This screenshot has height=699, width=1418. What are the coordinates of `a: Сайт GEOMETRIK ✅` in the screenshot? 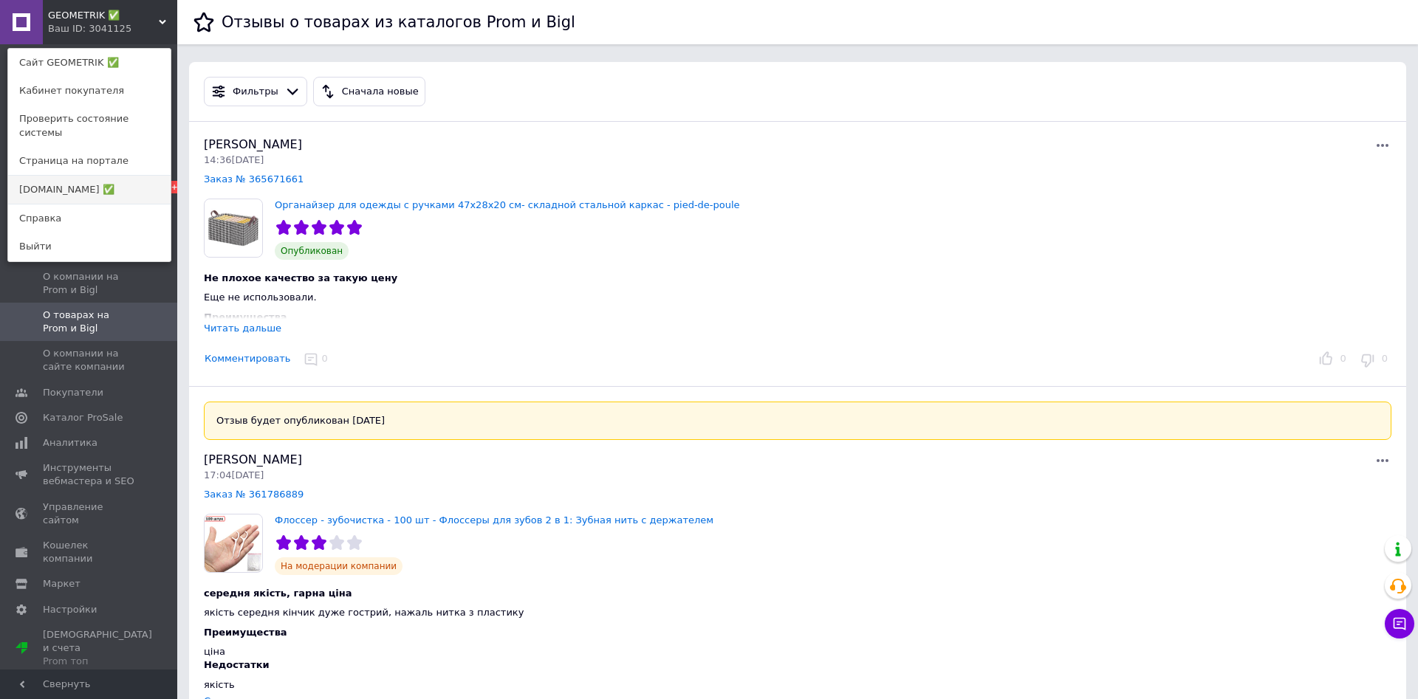 It's located at (89, 63).